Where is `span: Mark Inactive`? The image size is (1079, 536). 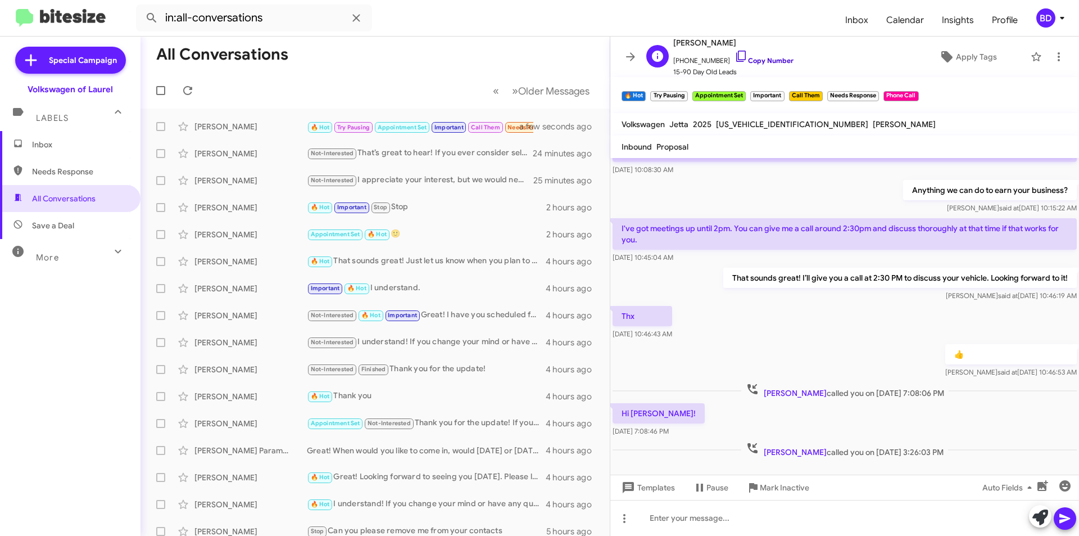
span: Mark Inactive is located at coordinates (785, 487).